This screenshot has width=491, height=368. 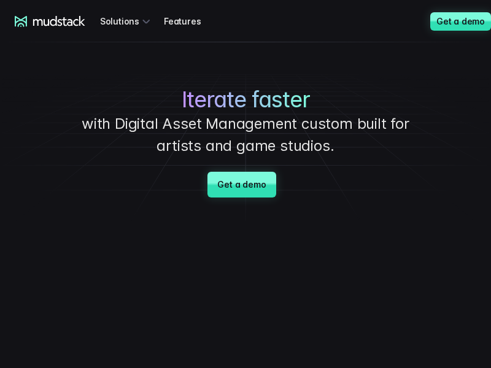 What do you see at coordinates (189, 21) in the screenshot?
I see `a: Features` at bounding box center [189, 21].